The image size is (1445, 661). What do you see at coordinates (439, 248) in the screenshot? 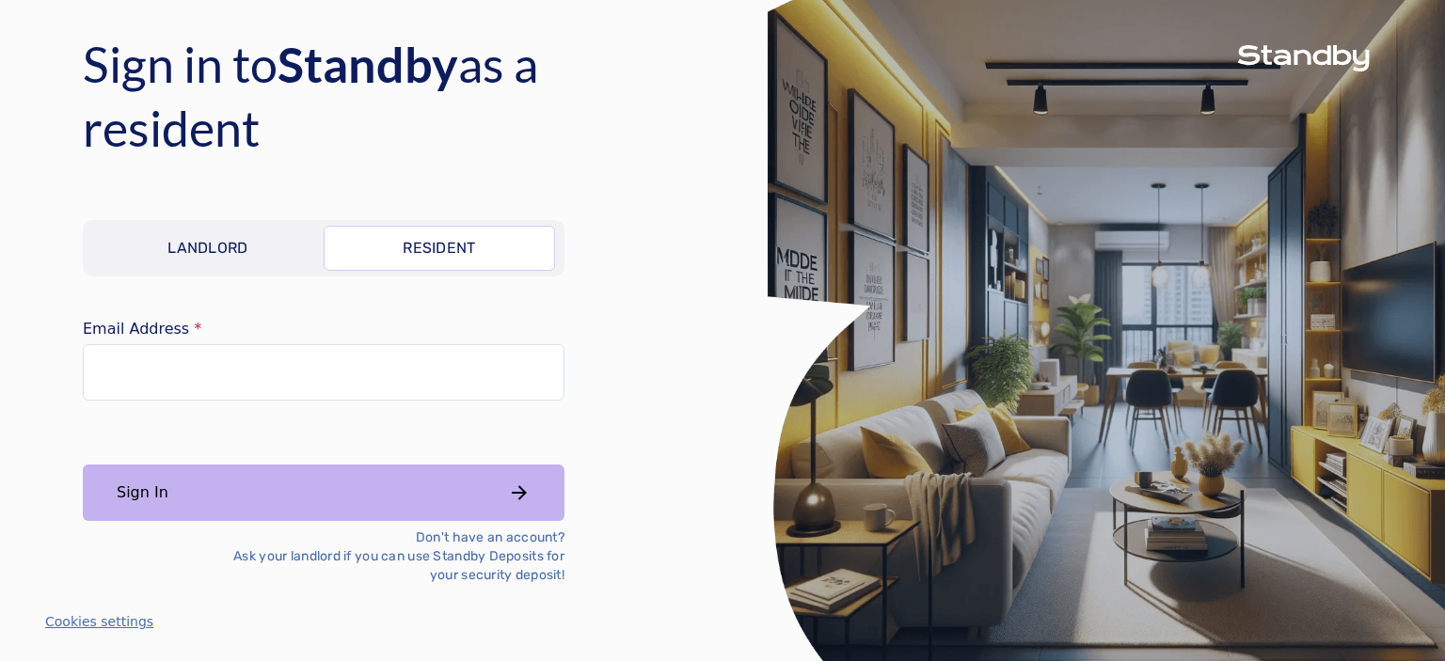
I see `a: Resident` at bounding box center [439, 248].